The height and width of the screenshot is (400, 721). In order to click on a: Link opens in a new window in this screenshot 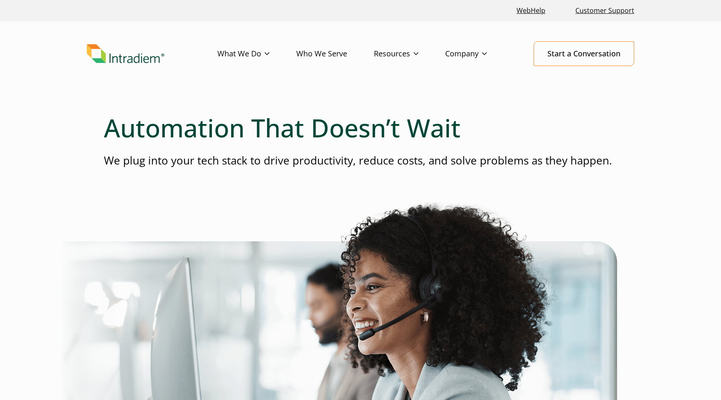, I will do `click(531, 10)`.